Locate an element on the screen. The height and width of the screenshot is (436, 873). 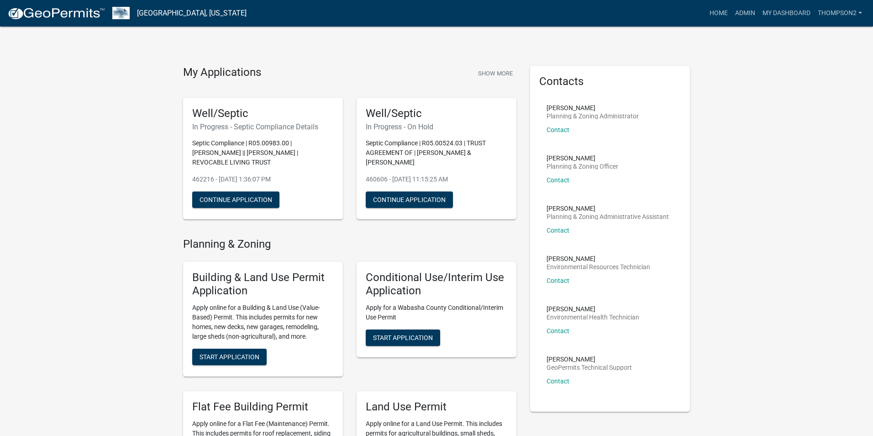
p: Planning & Zoning Administrative Assistant is located at coordinates (608, 216).